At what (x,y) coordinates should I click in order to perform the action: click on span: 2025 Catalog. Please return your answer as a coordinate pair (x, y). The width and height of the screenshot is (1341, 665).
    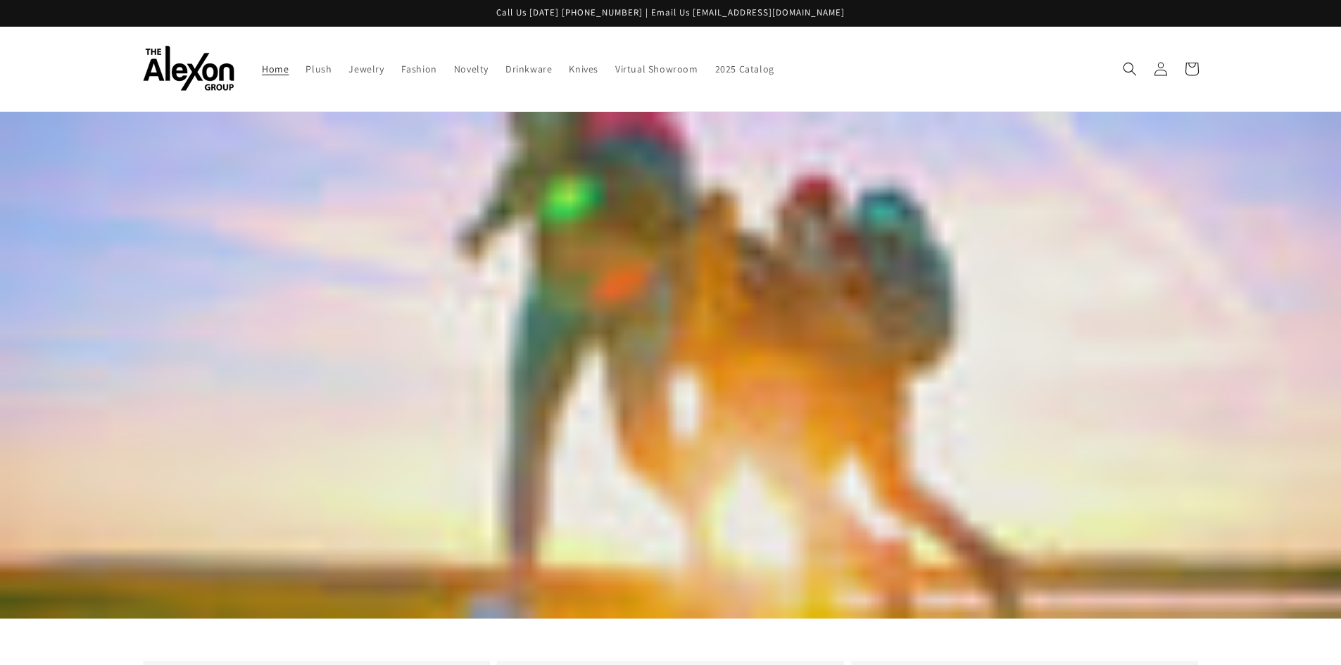
    Looking at the image, I should click on (745, 69).